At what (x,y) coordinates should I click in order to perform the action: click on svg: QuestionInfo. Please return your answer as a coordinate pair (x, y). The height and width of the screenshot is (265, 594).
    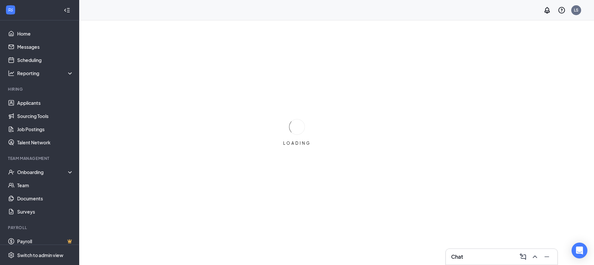
    Looking at the image, I should click on (562, 10).